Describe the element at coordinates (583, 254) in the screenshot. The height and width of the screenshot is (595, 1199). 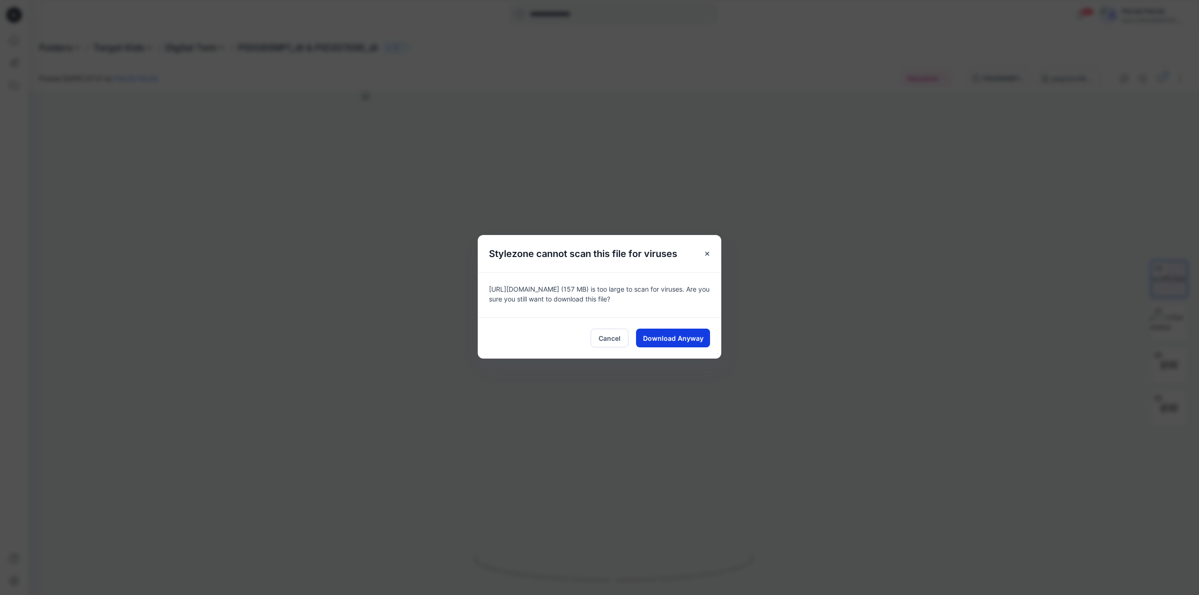
I see `h5: Stylezone cannot scan this file for viruses` at that location.